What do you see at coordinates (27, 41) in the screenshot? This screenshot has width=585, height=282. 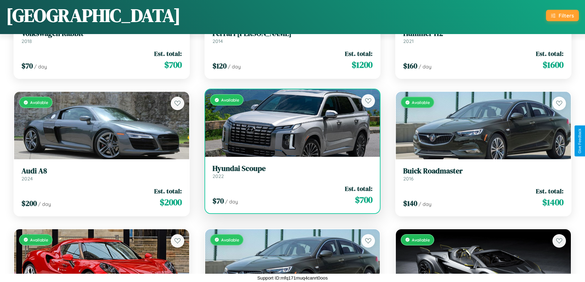 I see `span: 2018` at bounding box center [27, 41].